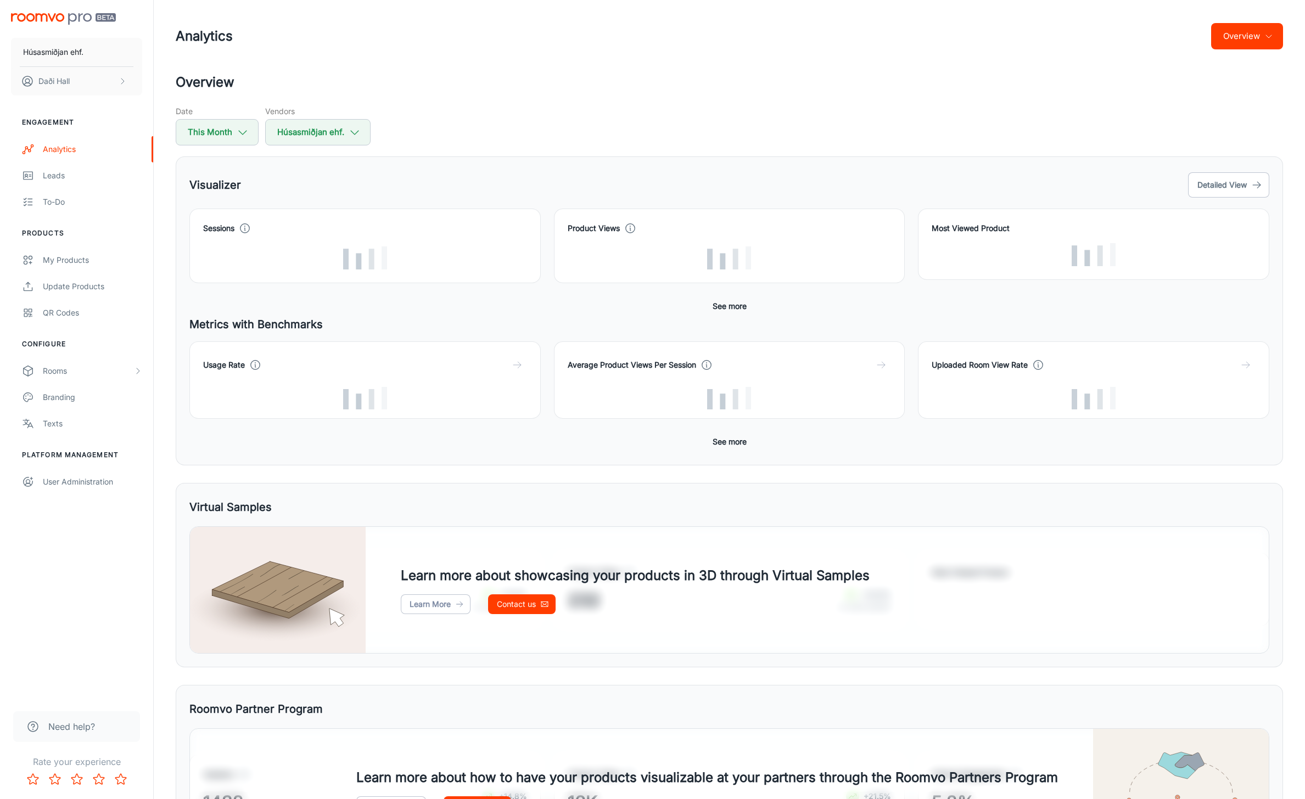  What do you see at coordinates (318, 111) in the screenshot?
I see `h5: Vendors` at bounding box center [318, 111].